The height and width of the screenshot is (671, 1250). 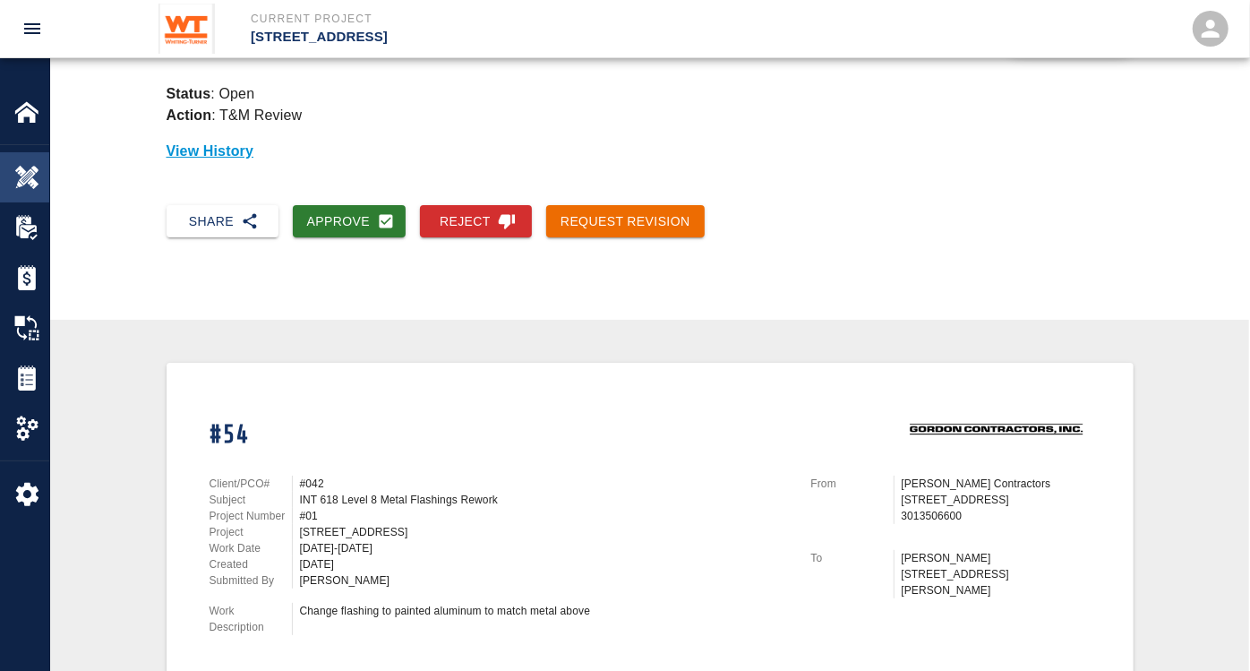 I want to click on img: Whiting-Turner, so click(x=186, y=29).